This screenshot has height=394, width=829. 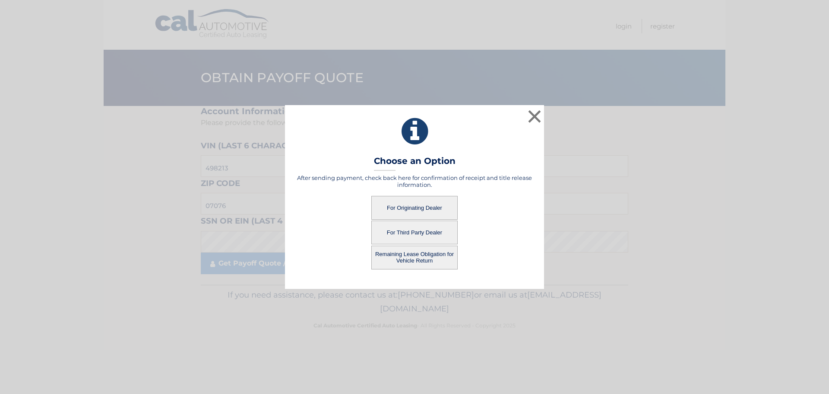 I want to click on button: Remaining Lease Obligation for Vehicle Return, so click(x=415, y=257).